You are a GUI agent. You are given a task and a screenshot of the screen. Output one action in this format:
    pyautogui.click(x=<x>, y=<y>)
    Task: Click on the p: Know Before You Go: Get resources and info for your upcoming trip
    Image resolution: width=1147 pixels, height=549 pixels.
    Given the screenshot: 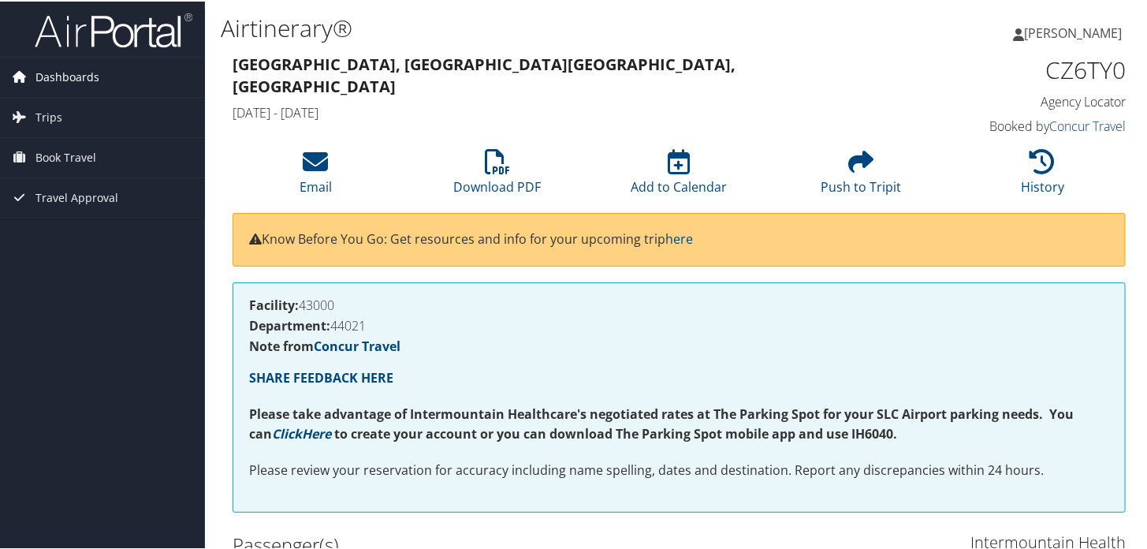 What is the action you would take?
    pyautogui.click(x=679, y=238)
    